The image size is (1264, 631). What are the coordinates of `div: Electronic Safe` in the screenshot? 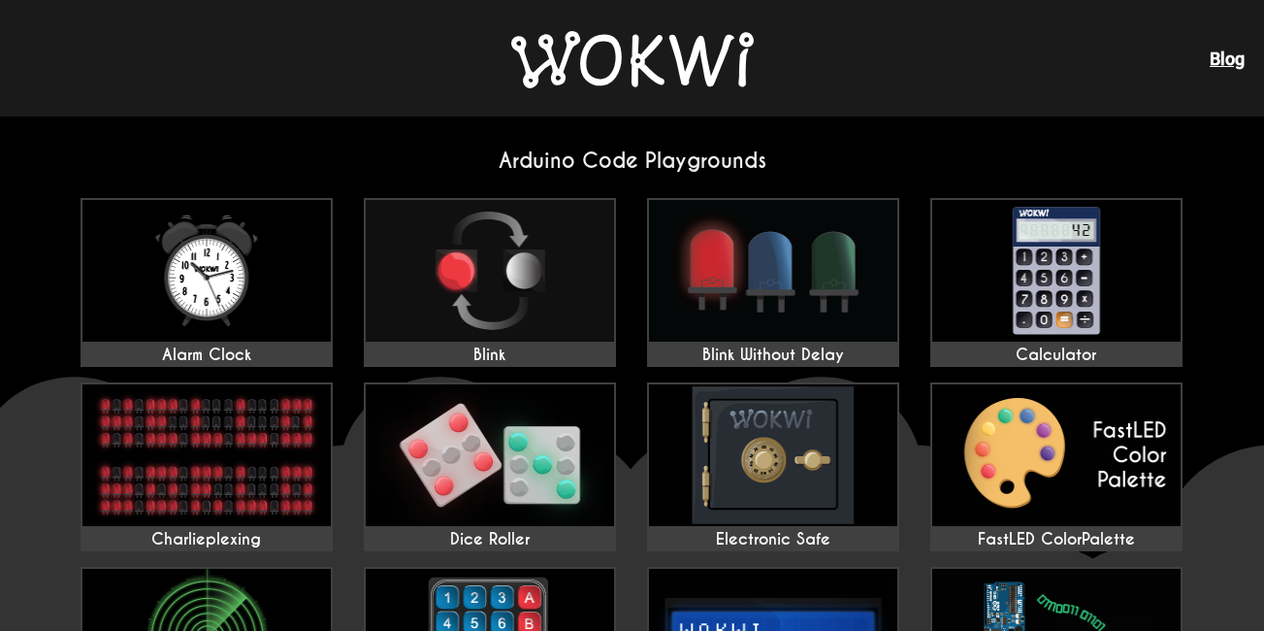 It's located at (773, 540).